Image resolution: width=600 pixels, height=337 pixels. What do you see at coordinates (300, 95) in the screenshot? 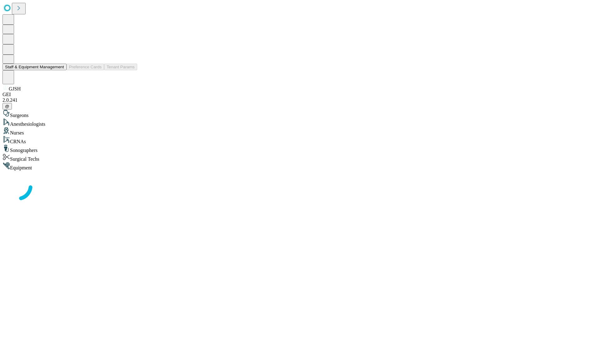
I see `div: GEI` at bounding box center [300, 95].